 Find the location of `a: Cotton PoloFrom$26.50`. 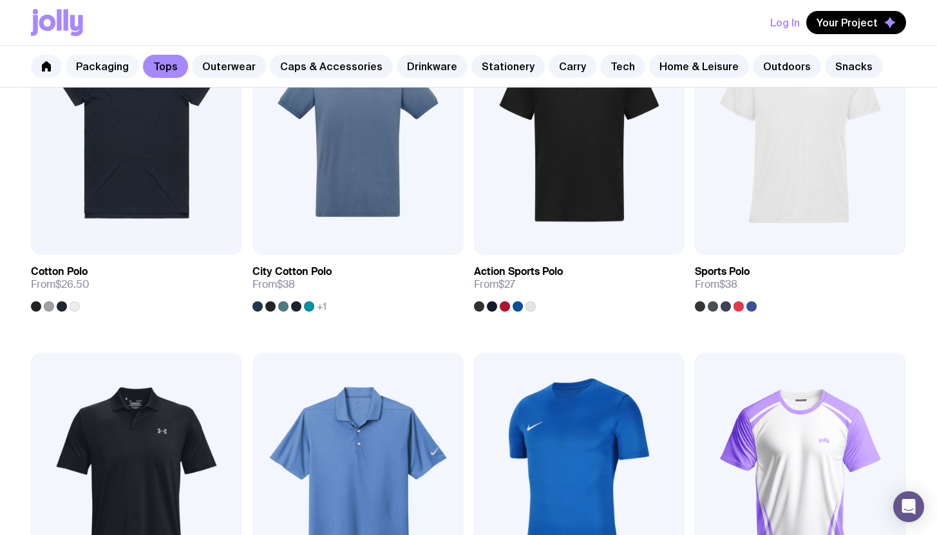

a: Cotton PoloFrom$26.50 is located at coordinates (136, 283).